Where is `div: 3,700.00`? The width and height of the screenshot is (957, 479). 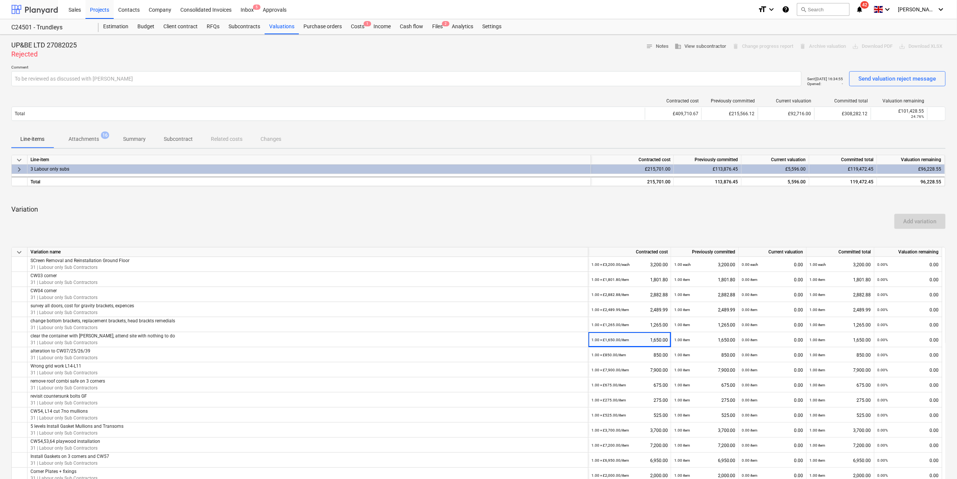
div: 3,700.00 is located at coordinates (630, 430).